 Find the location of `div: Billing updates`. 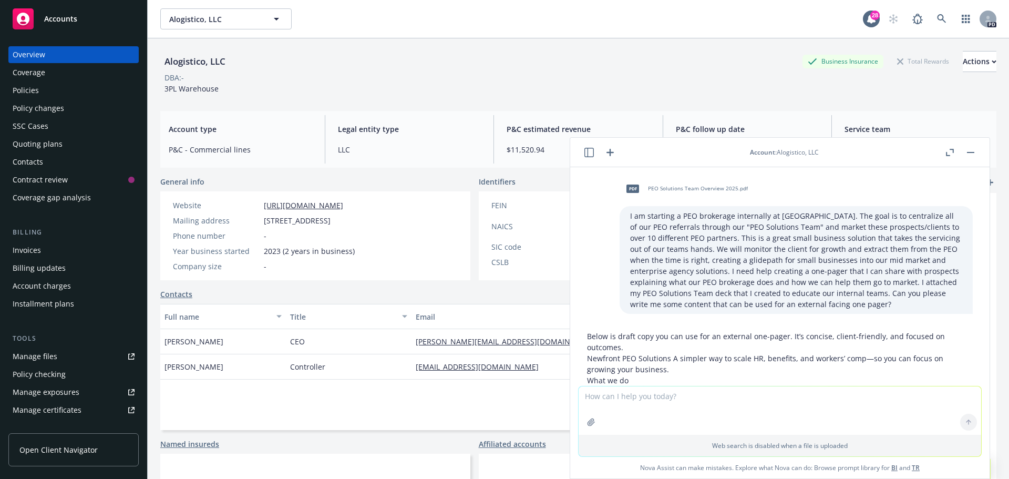

div: Billing updates is located at coordinates (39, 268).